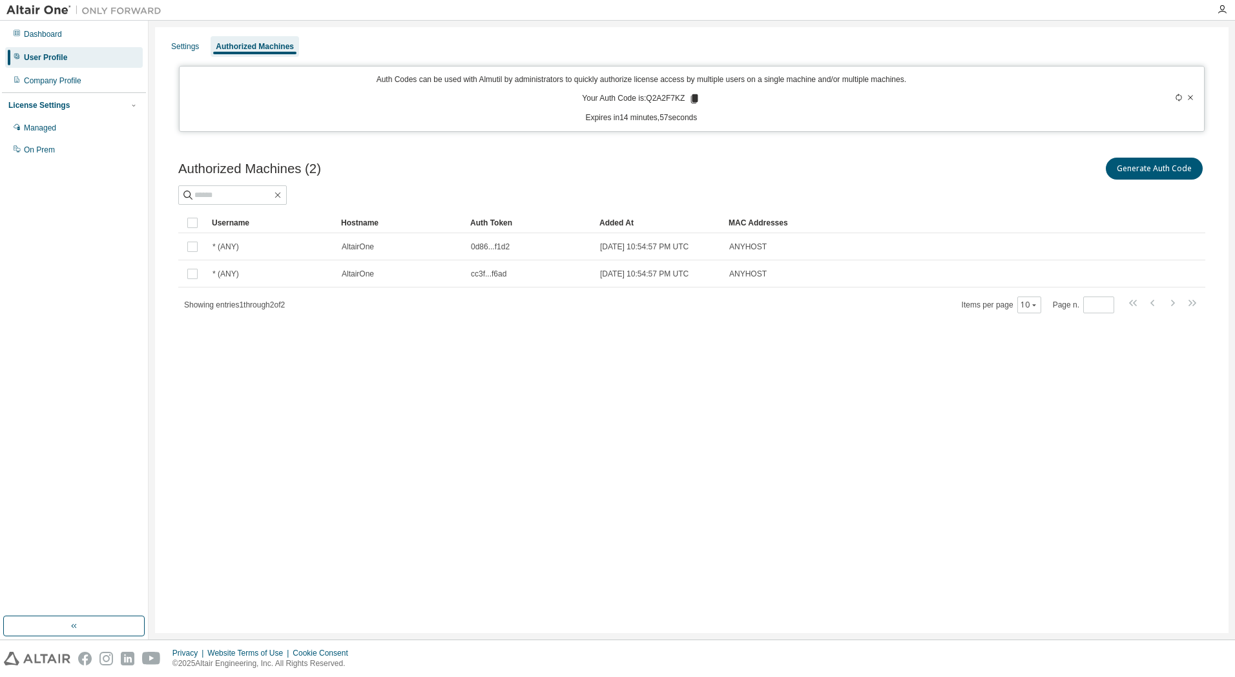  Describe the element at coordinates (151, 658) in the screenshot. I see `img: youtube.svg` at that location.